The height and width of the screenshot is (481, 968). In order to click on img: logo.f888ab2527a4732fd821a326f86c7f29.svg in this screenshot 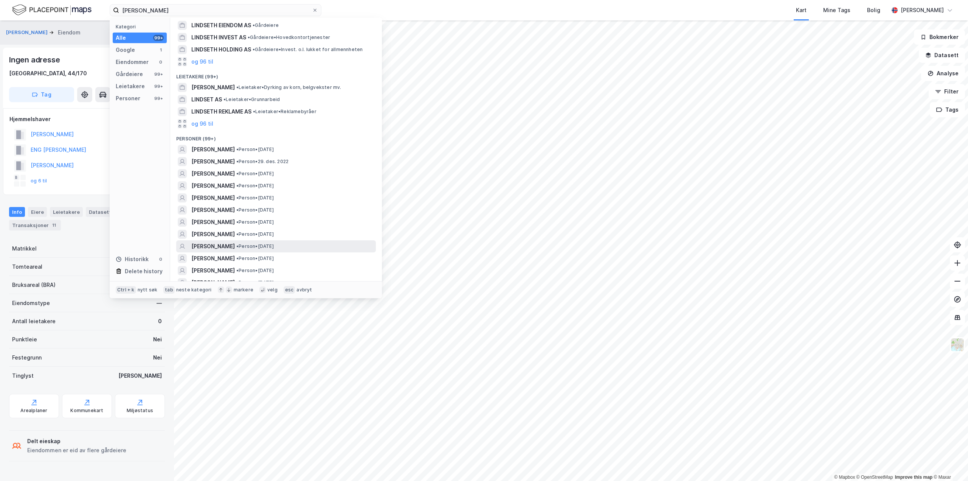, I will do `click(52, 10)`.